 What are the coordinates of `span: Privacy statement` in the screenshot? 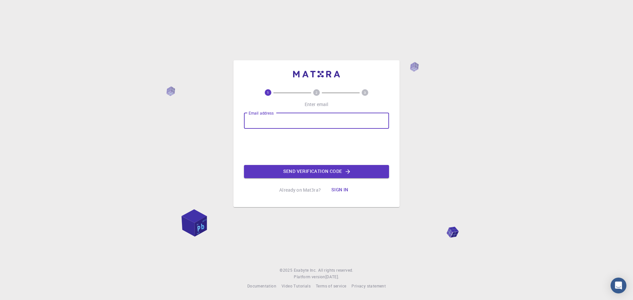 It's located at (368, 286).